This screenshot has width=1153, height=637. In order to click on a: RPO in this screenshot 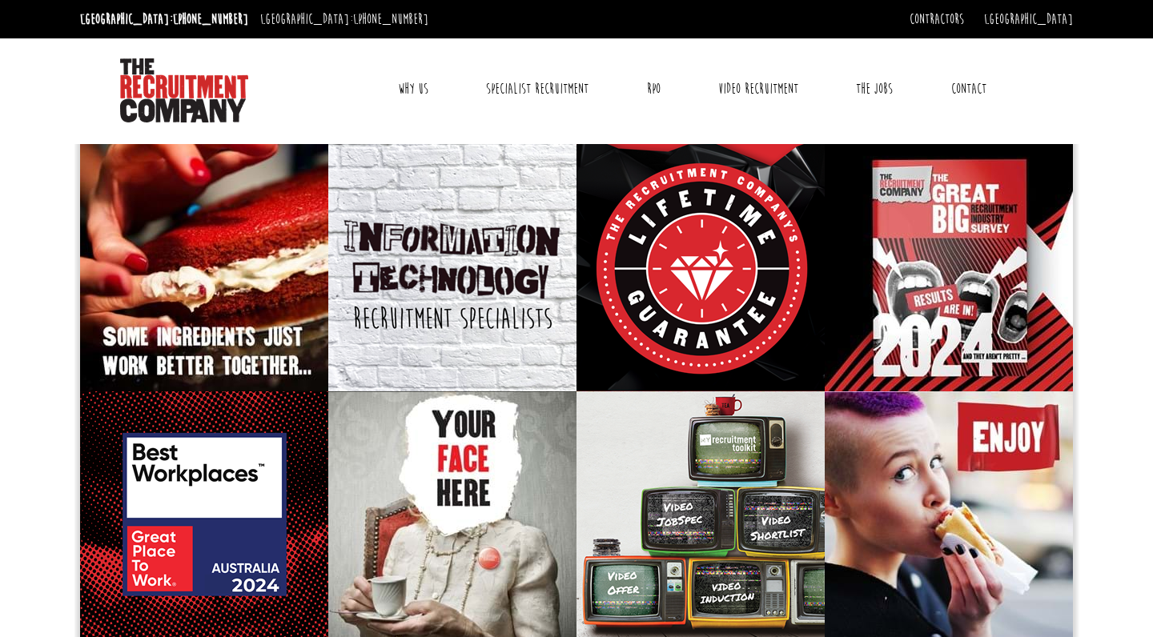, I will do `click(653, 89)`.